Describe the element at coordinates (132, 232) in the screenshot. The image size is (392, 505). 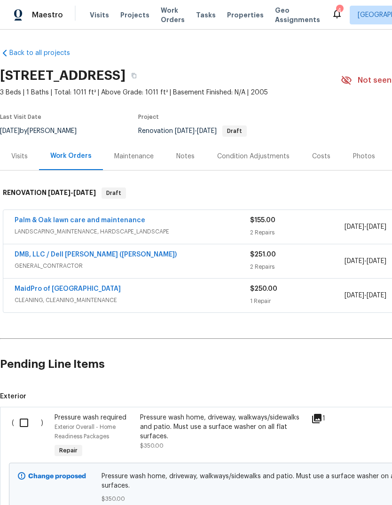
I see `span: LANDSCAPING_MAINTENANCE, HARDSCAPE_LANDSCAPE` at that location.